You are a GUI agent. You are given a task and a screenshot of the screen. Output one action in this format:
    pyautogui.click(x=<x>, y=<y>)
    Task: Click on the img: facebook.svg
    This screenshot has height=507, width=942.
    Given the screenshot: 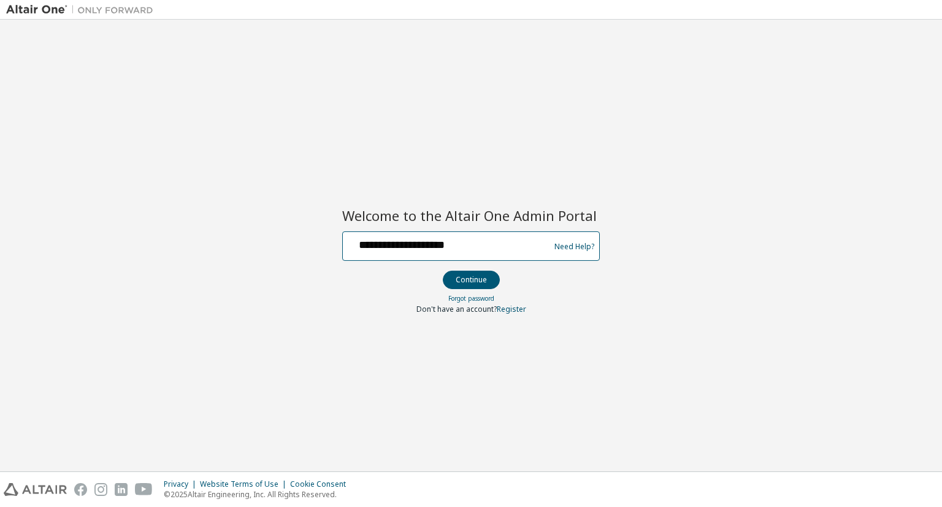 What is the action you would take?
    pyautogui.click(x=80, y=489)
    